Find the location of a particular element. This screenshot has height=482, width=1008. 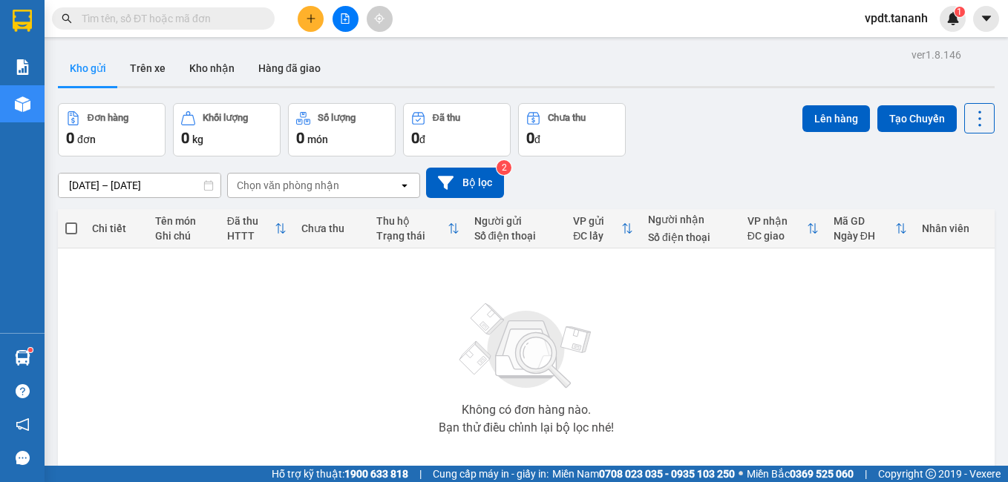

div: VP gửi is located at coordinates (597, 221).